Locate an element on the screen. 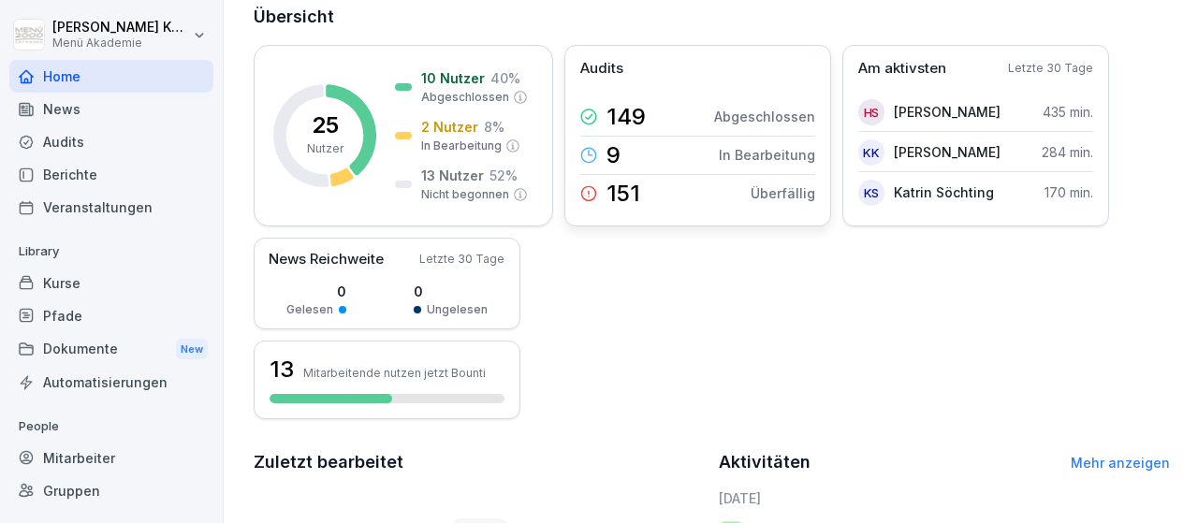 The height and width of the screenshot is (523, 1198). a: Home is located at coordinates (111, 76).